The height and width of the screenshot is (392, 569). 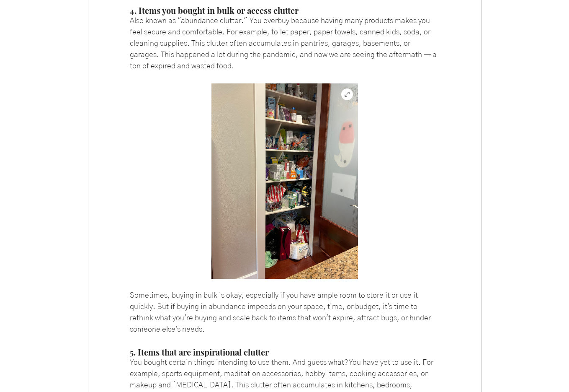 What do you see at coordinates (281, 312) in the screenshot?
I see `span: Sometimes, buying in bulk is okay, especially if you have ample room to store it or use it quickl...` at bounding box center [281, 312].